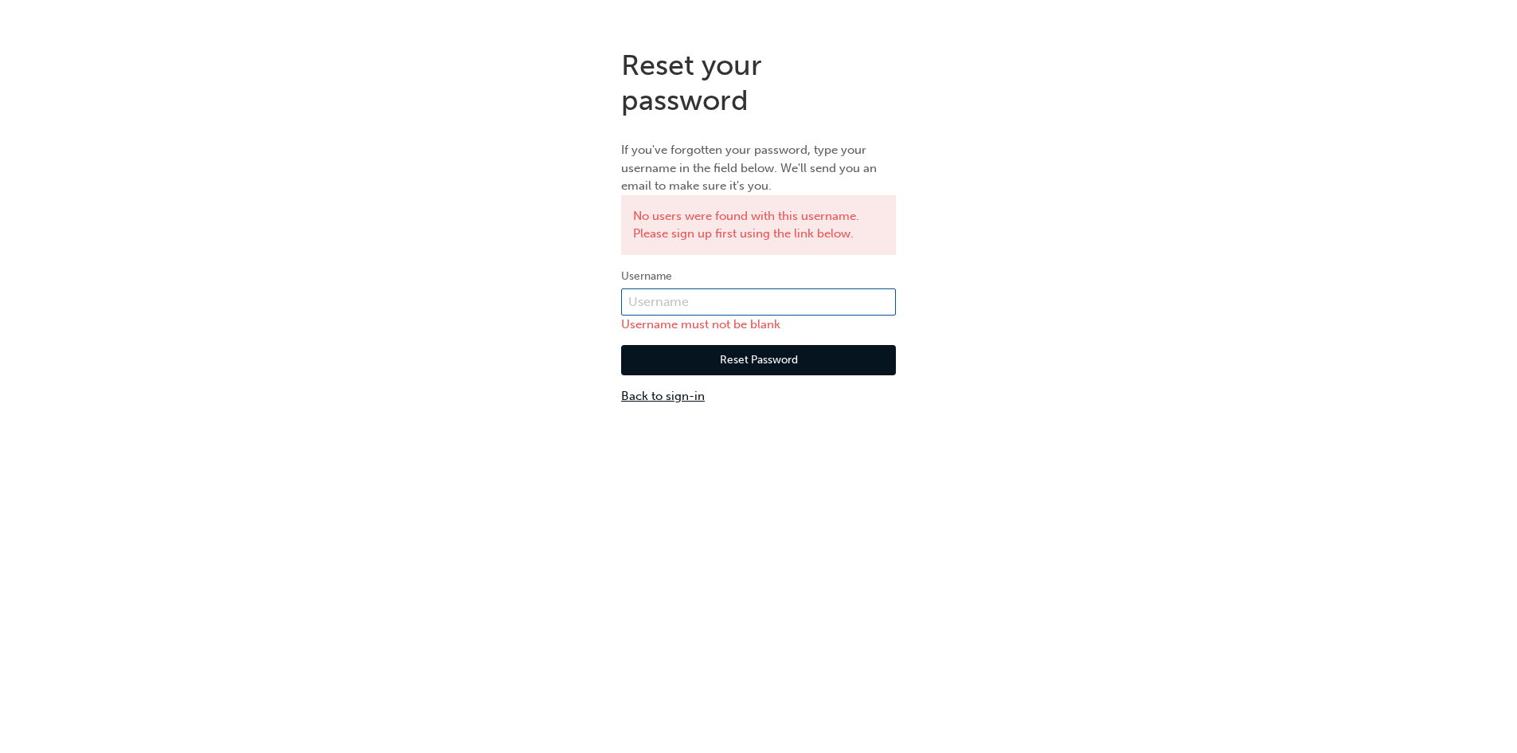 Image resolution: width=1517 pixels, height=753 pixels. I want to click on label: Username, so click(758, 276).